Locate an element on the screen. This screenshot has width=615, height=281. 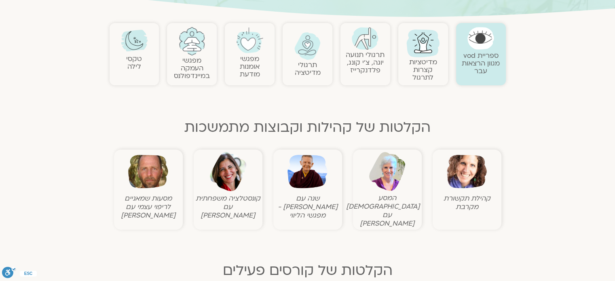
a: טקסילילה is located at coordinates (134, 63).